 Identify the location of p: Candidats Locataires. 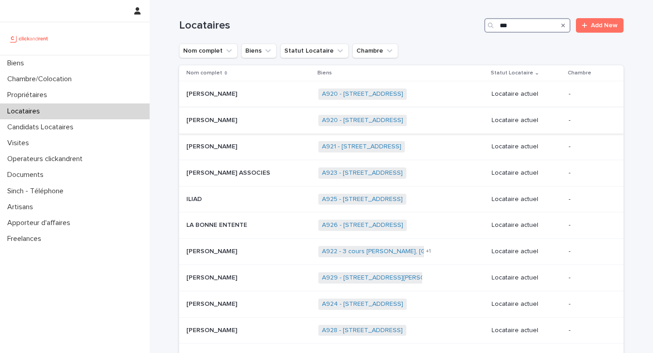
(42, 127).